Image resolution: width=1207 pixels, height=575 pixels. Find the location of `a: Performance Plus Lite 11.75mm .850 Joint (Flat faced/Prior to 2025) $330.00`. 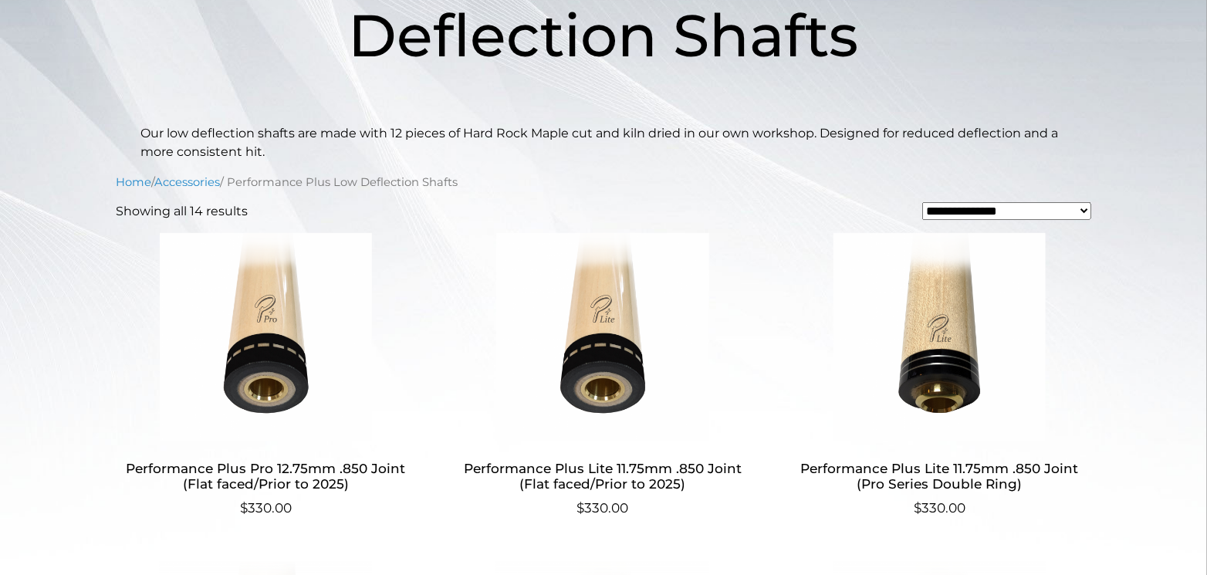

a: Performance Plus Lite 11.75mm .850 Joint (Flat faced/Prior to 2025) $330.00 is located at coordinates (603, 375).